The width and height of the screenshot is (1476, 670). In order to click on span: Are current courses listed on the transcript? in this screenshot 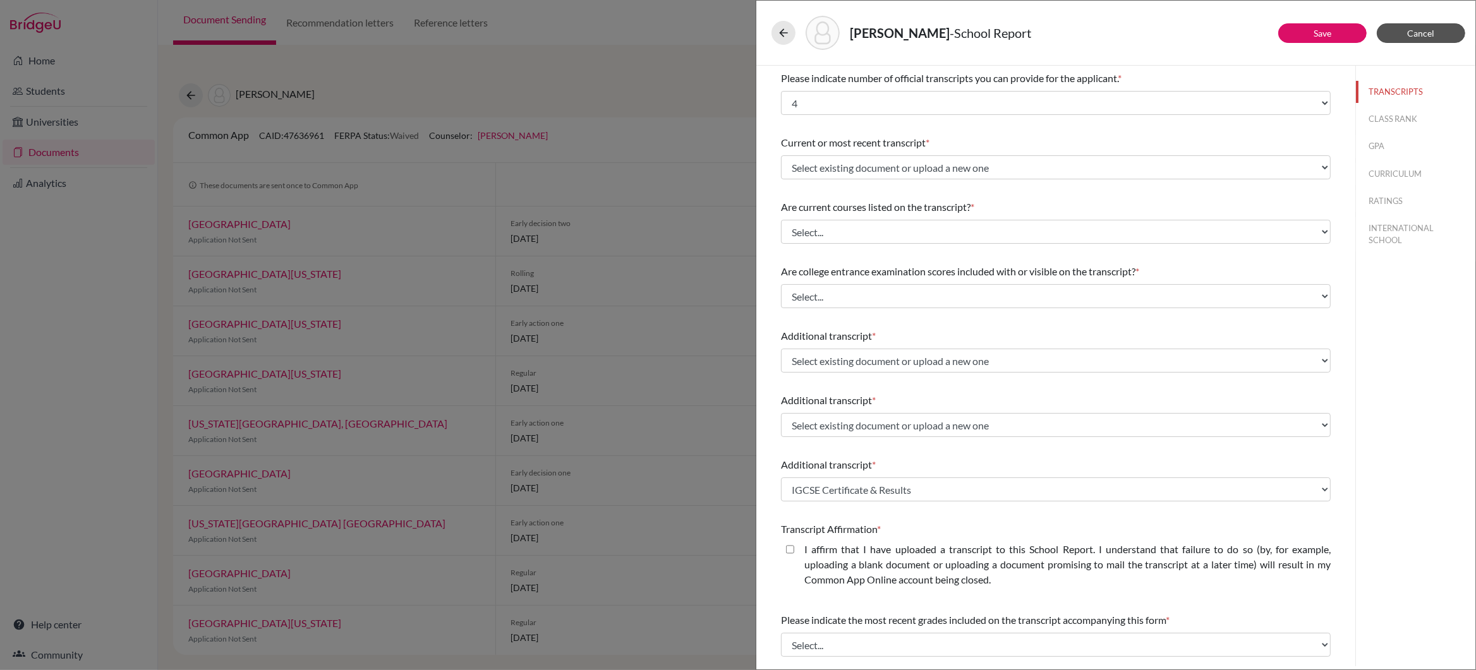, I will do `click(876, 207)`.